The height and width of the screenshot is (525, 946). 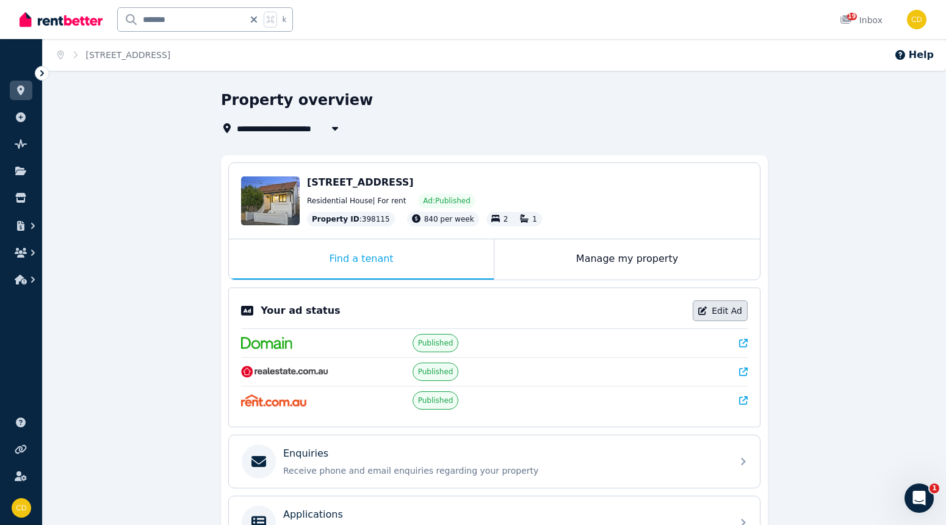 What do you see at coordinates (504, 471) in the screenshot?
I see `p: Receive phone and email enquiries regarding your property` at bounding box center [504, 471].